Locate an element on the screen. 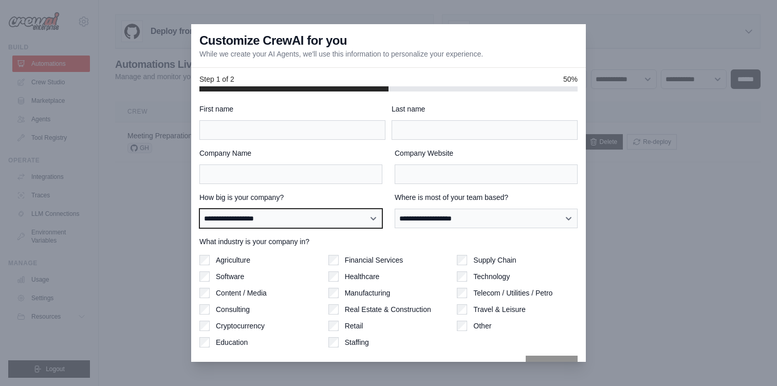 The width and height of the screenshot is (777, 386). label: Telecom / Utilities / Petro is located at coordinates (513, 293).